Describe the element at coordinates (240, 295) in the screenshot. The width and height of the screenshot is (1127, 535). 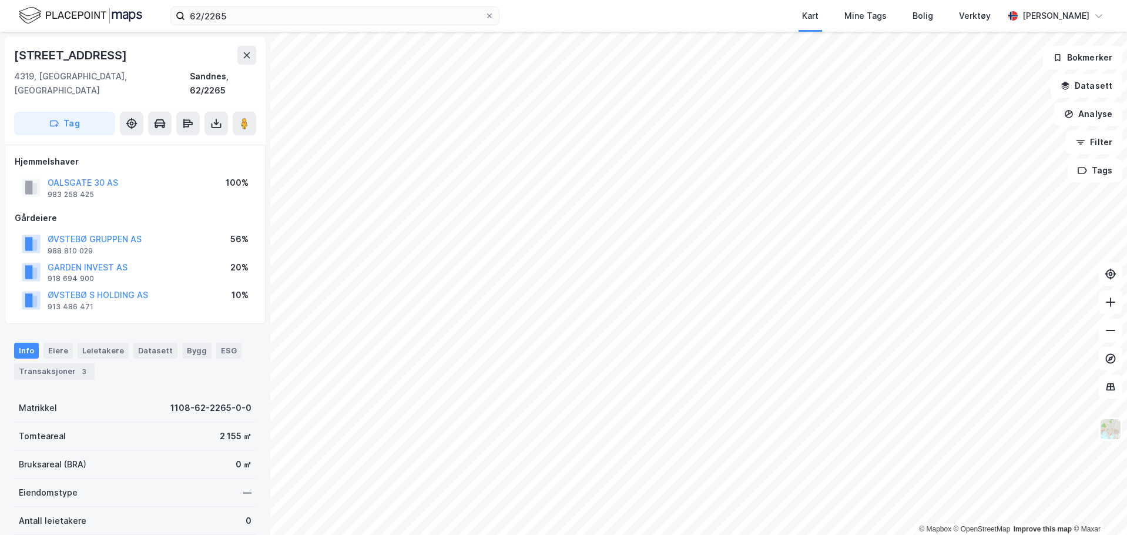
I see `div: 10%` at that location.